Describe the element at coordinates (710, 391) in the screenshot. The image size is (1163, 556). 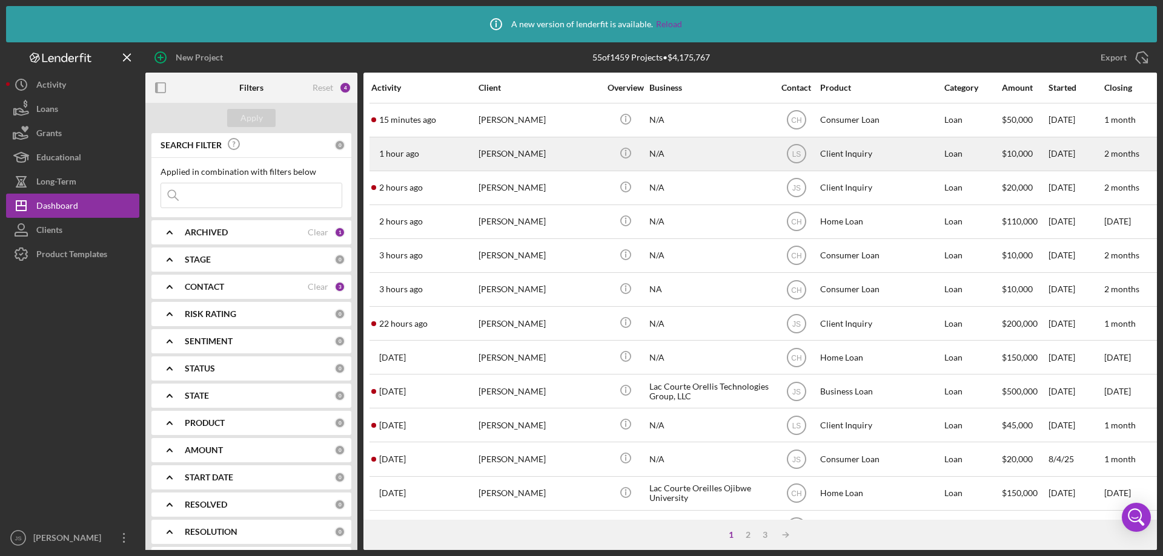
I see `div: Lac Courte Orellis Technologies Group, LLC` at that location.